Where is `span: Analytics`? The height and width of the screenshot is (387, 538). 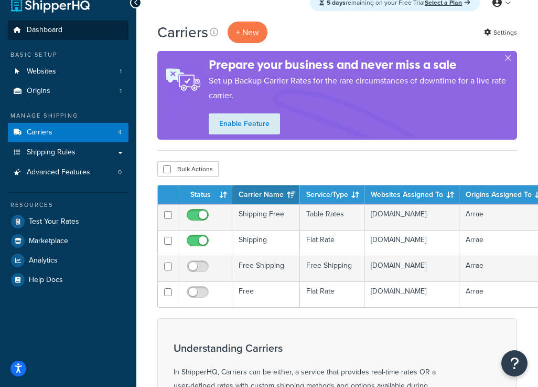 span: Analytics is located at coordinates (43, 260).